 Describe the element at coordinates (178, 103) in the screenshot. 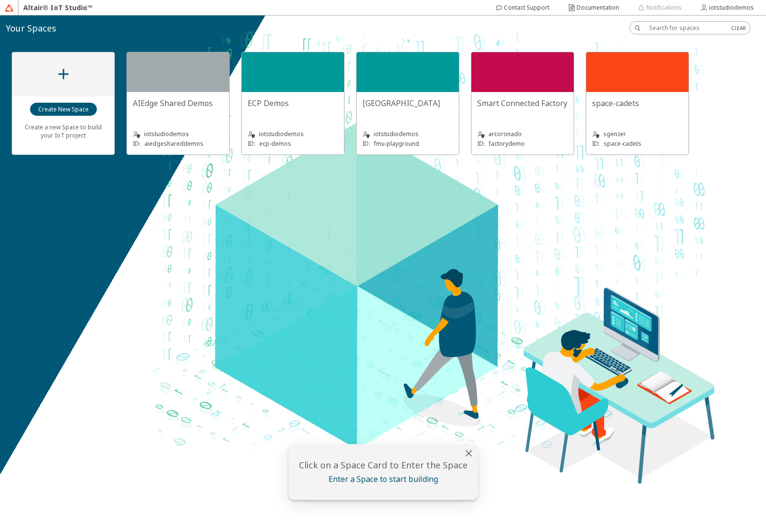

I see `unity-typography: AIEdge Shared Demos` at that location.